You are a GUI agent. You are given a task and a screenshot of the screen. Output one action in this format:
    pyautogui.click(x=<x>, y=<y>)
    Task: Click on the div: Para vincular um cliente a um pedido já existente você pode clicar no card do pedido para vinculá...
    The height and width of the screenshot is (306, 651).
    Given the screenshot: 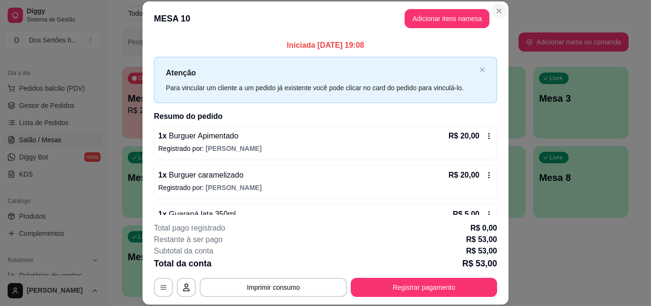 What is the action you would take?
    pyautogui.click(x=321, y=88)
    